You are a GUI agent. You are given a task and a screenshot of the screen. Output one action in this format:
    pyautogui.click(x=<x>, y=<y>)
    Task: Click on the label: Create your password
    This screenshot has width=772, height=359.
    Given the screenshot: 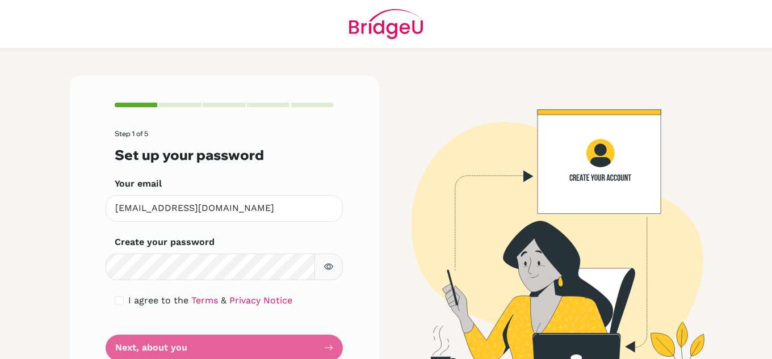 What is the action you would take?
    pyautogui.click(x=165, y=242)
    